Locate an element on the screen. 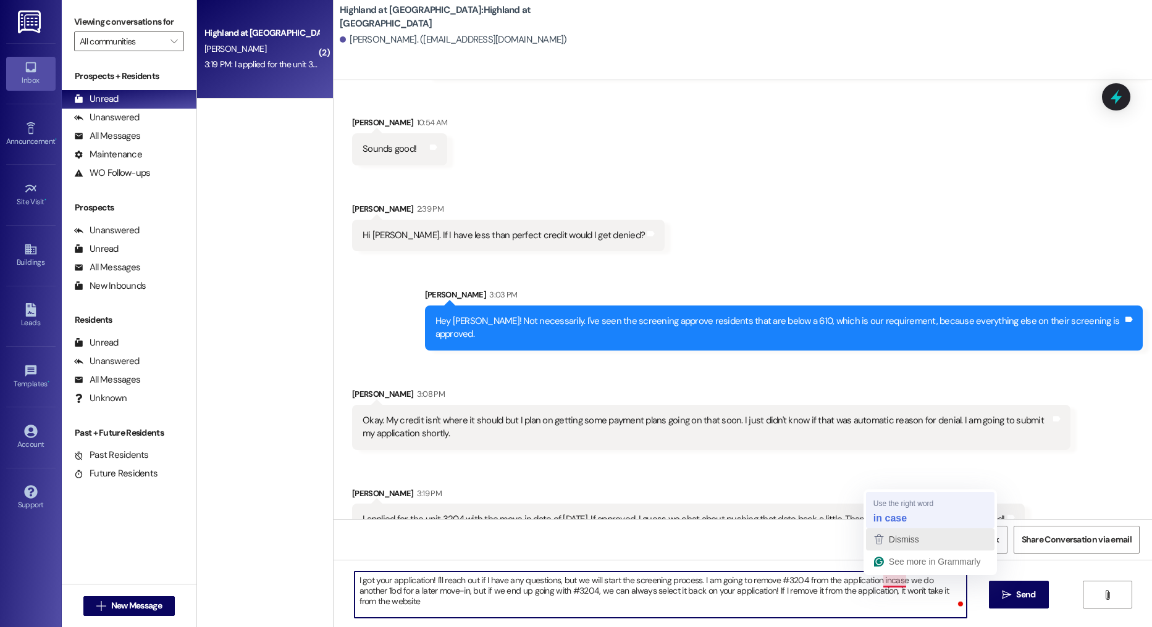 This screenshot has height=627, width=1152. div: Past Residents is located at coordinates (111, 455).